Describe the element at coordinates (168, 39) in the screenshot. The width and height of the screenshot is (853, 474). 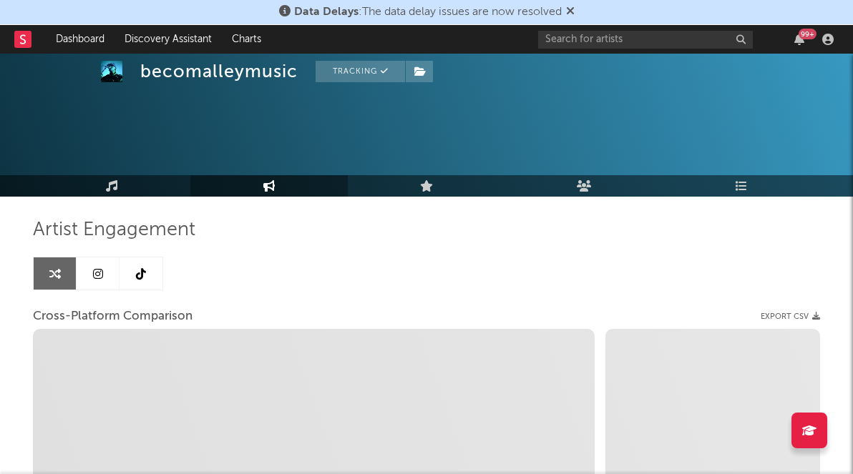
I see `a: Discovery Assistant` at that location.